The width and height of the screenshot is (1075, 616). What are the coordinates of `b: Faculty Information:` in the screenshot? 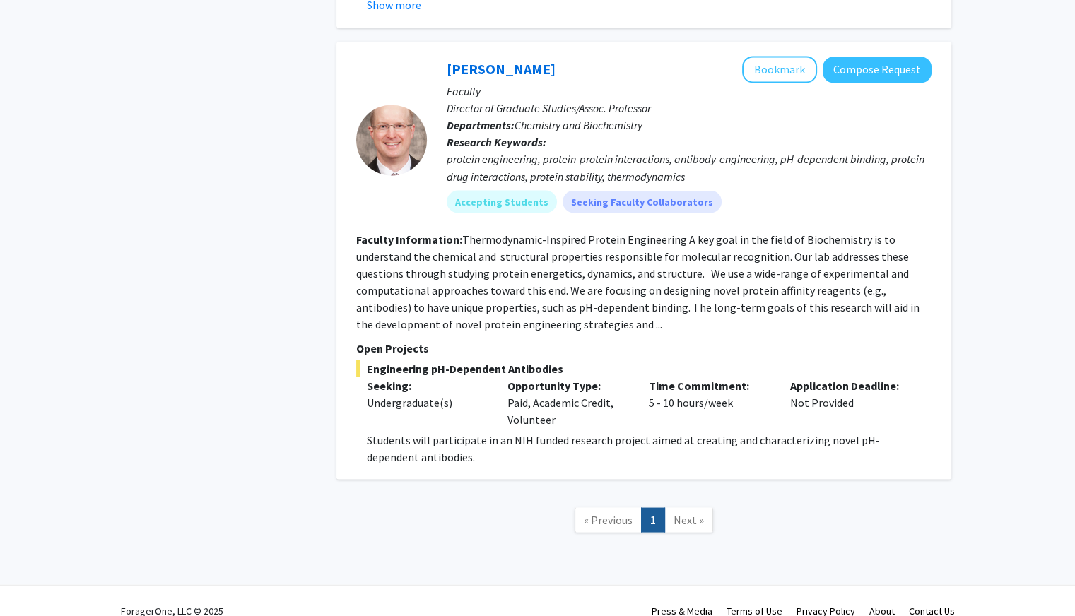 It's located at (409, 239).